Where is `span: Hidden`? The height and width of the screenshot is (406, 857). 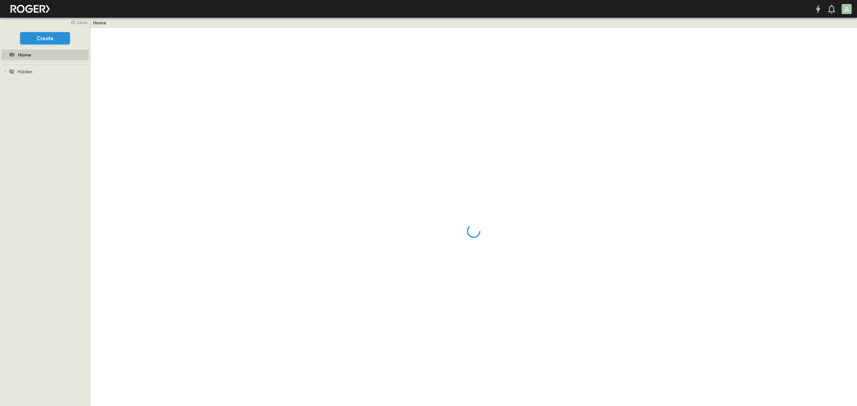
span: Hidden is located at coordinates (25, 72).